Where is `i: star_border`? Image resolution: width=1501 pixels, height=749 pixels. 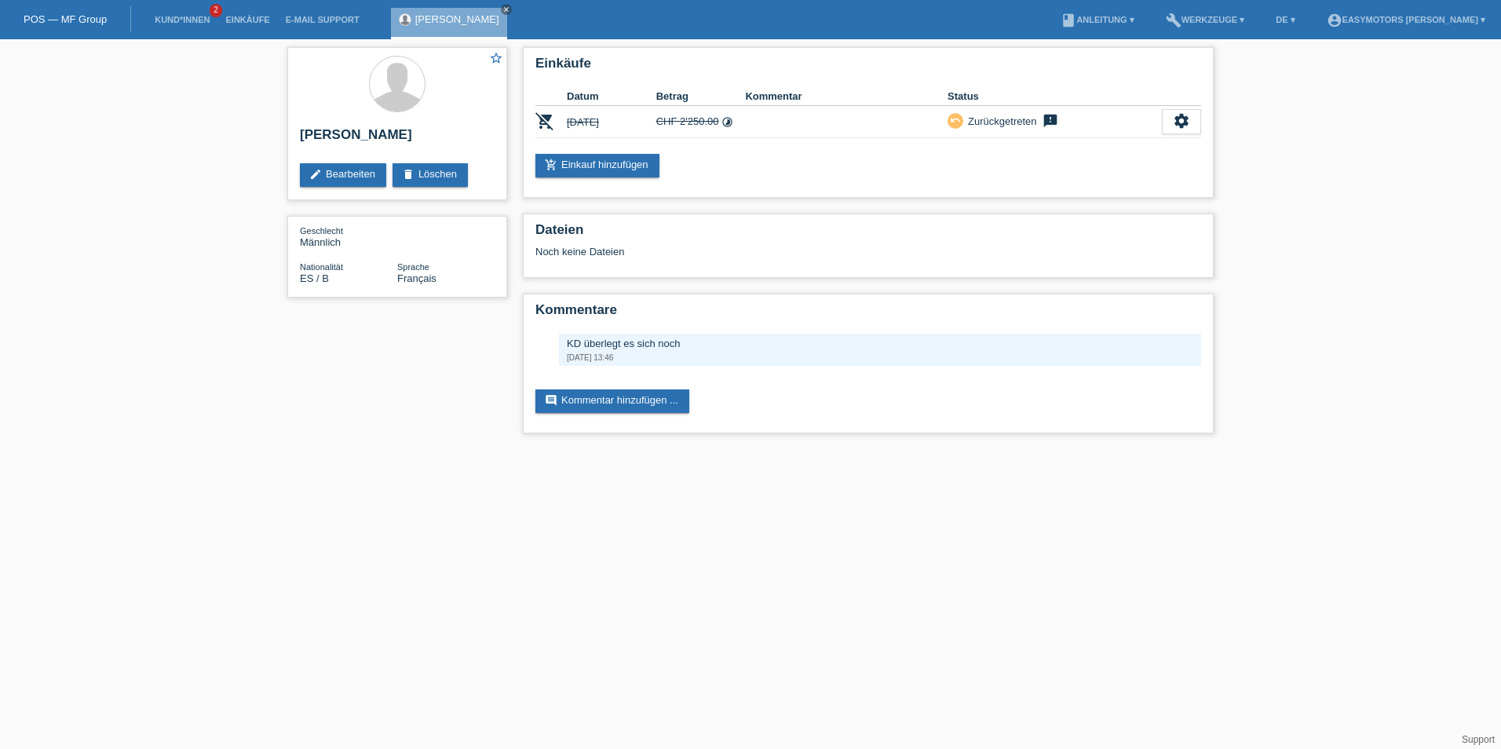
i: star_border is located at coordinates (496, 58).